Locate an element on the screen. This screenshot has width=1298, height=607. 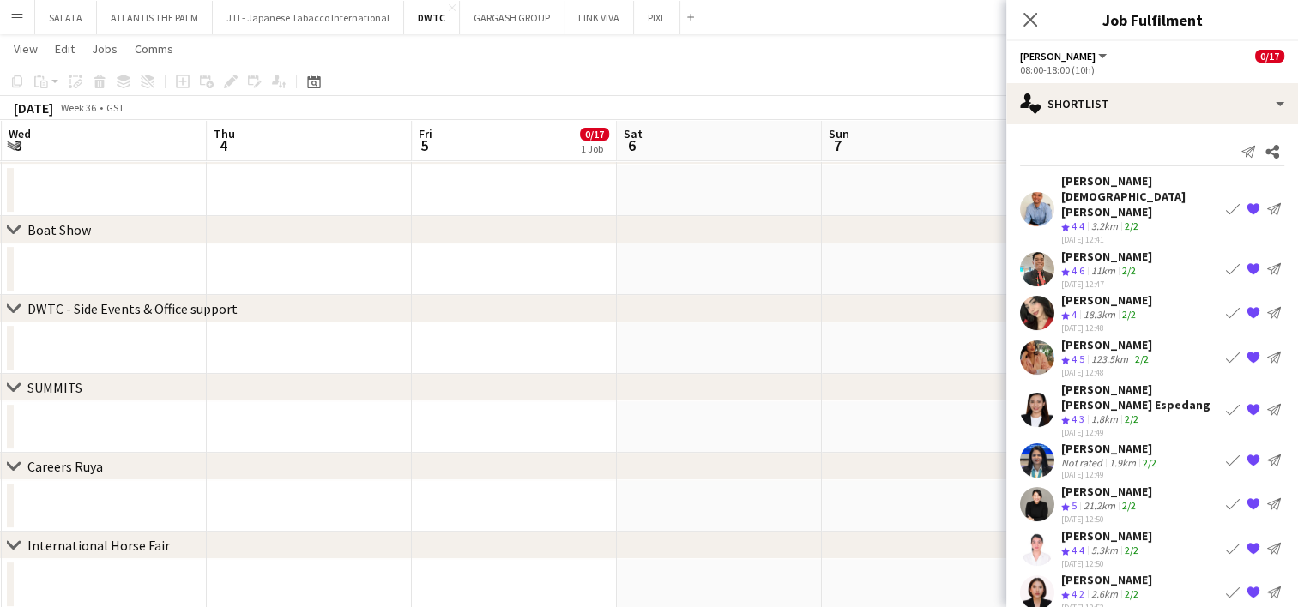
button: LINK VIVA is located at coordinates (599, 17).